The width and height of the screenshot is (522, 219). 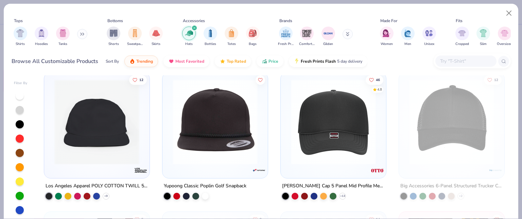 What do you see at coordinates (425, 122) in the screenshot?
I see `img: bf295a75-023c-4fea-adc4-0d74622507d1` at bounding box center [425, 122].